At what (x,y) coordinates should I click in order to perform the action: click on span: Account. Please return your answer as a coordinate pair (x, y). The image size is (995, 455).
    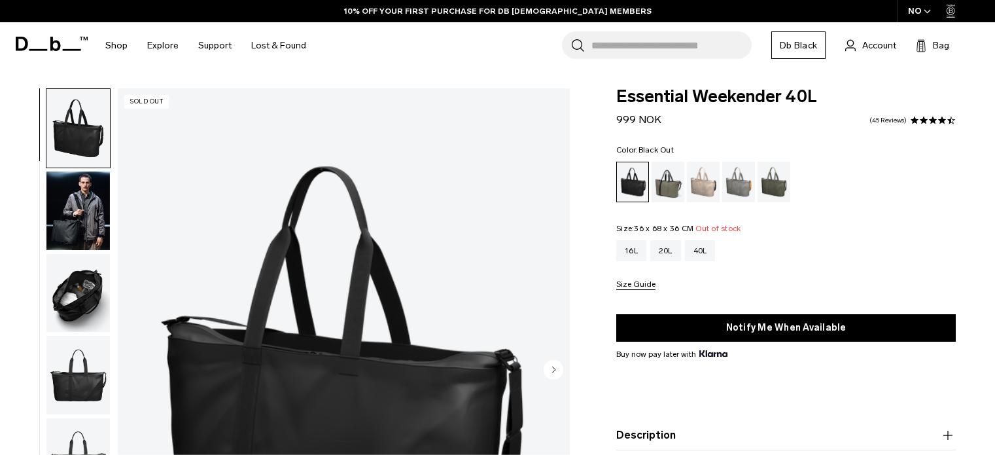
    Looking at the image, I should click on (879, 45).